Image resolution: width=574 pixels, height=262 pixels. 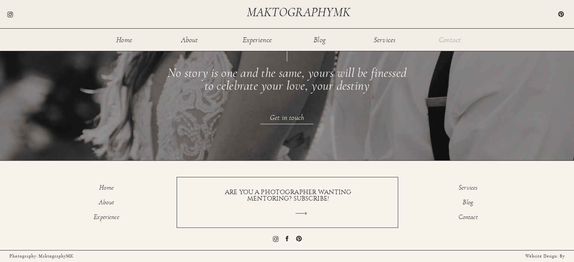 What do you see at coordinates (51, 256) in the screenshot?
I see `a: Photography: MaktographyMK` at bounding box center [51, 256].